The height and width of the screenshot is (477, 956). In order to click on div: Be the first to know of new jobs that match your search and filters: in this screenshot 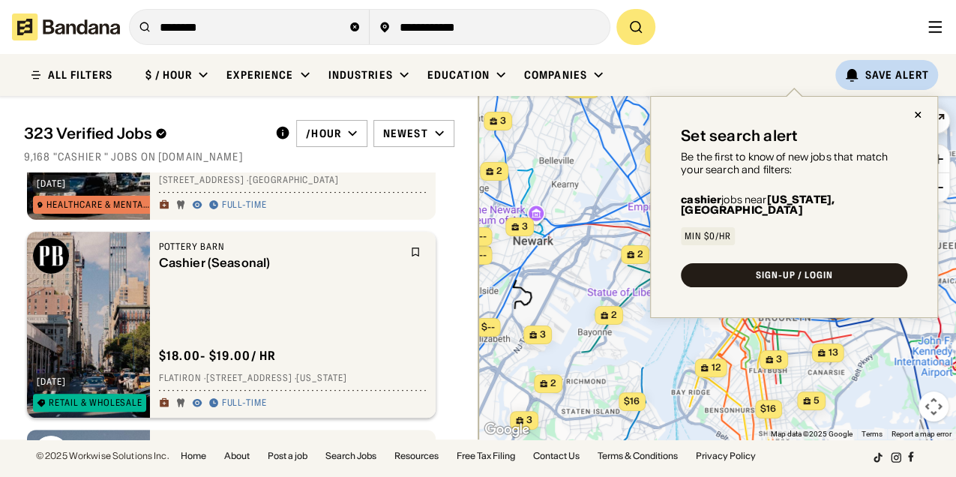, I will do `click(794, 163)`.